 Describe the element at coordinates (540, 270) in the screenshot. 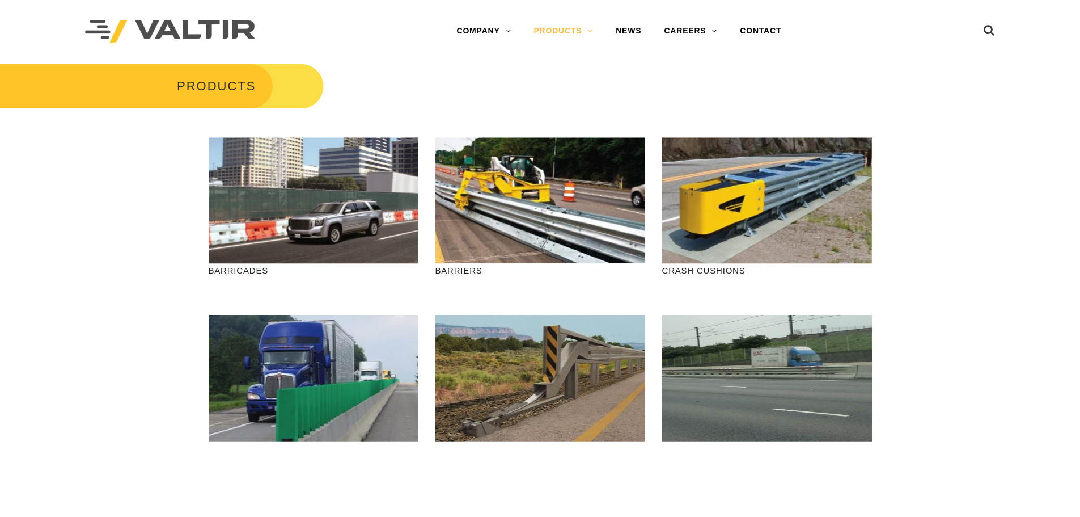

I see `p: BARRIERS` at that location.